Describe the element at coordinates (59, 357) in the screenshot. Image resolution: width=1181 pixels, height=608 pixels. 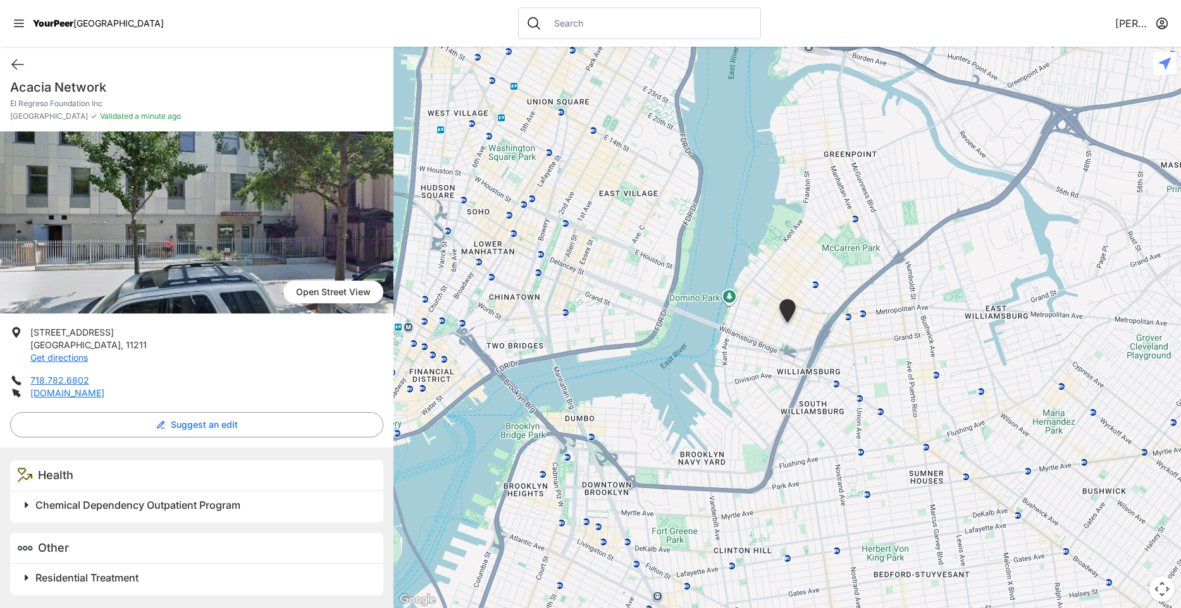
I see `a: Get directions` at that location.